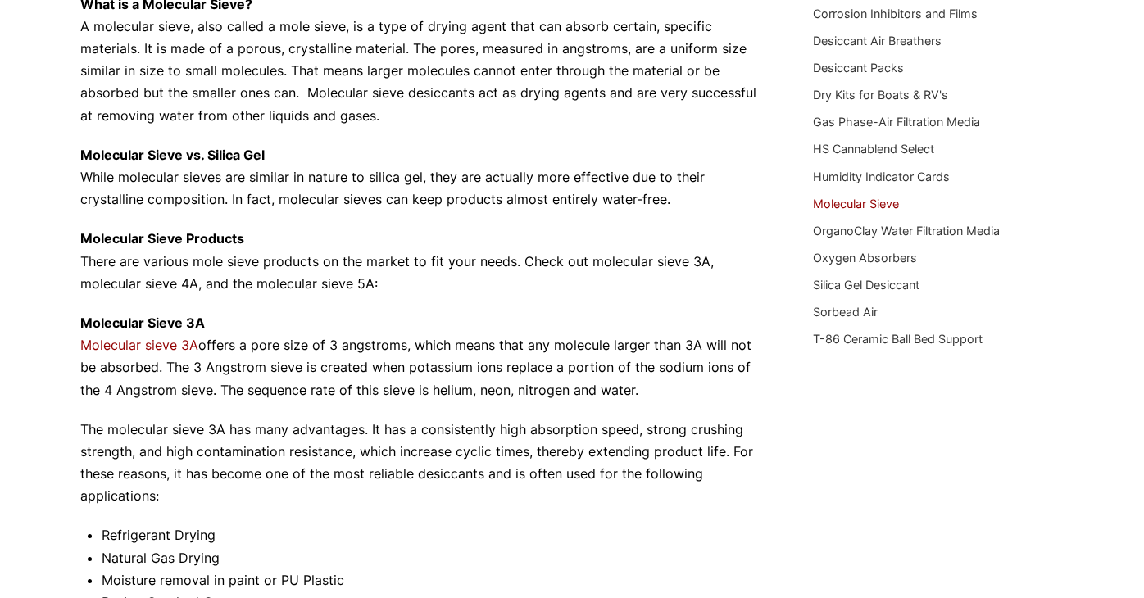 This screenshot has height=598, width=1144. What do you see at coordinates (422, 463) in the screenshot?
I see `p: The molecular sieve 3A has many advantages. It has a consistently high absorption speed, strong c...` at bounding box center [422, 463].